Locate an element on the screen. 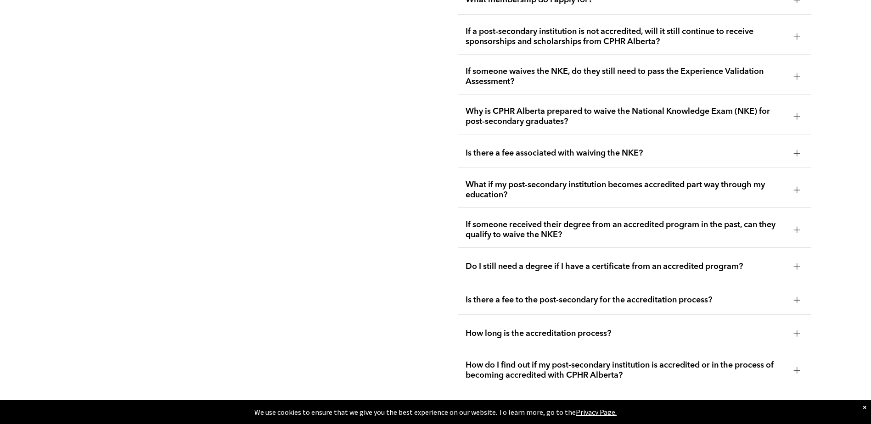 The image size is (871, 424). span: What if my post-secondary institution becomes accredited part way through my education? is located at coordinates (626, 190).